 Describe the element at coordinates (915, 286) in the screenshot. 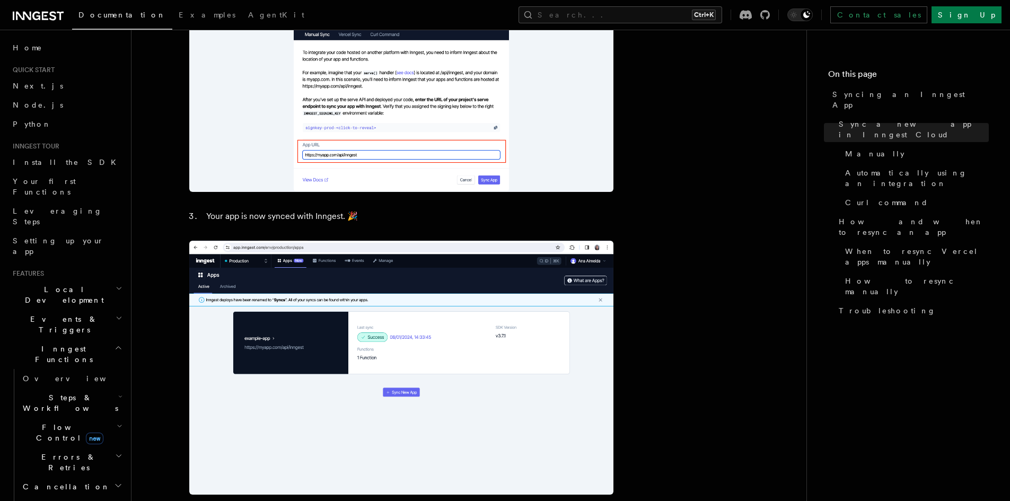

I see `a: How to resync manually` at that location.